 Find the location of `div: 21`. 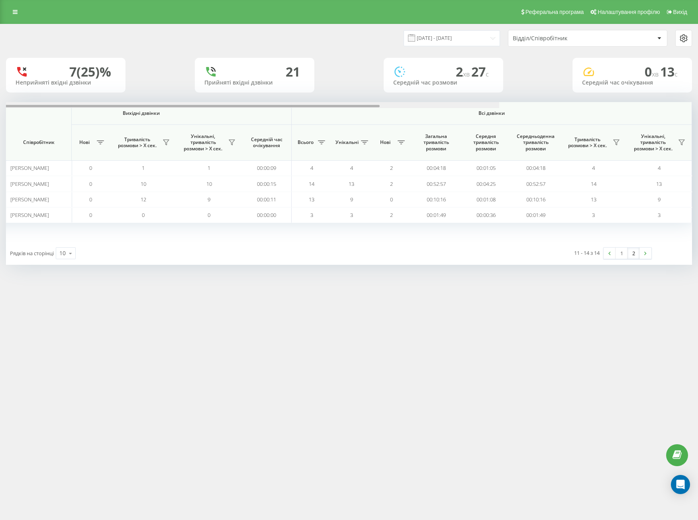

div: 21 is located at coordinates (293, 72).